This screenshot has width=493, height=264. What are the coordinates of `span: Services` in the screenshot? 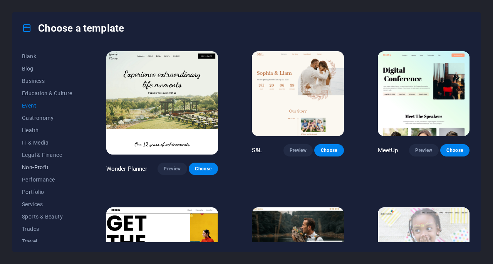 It's located at (47, 204).